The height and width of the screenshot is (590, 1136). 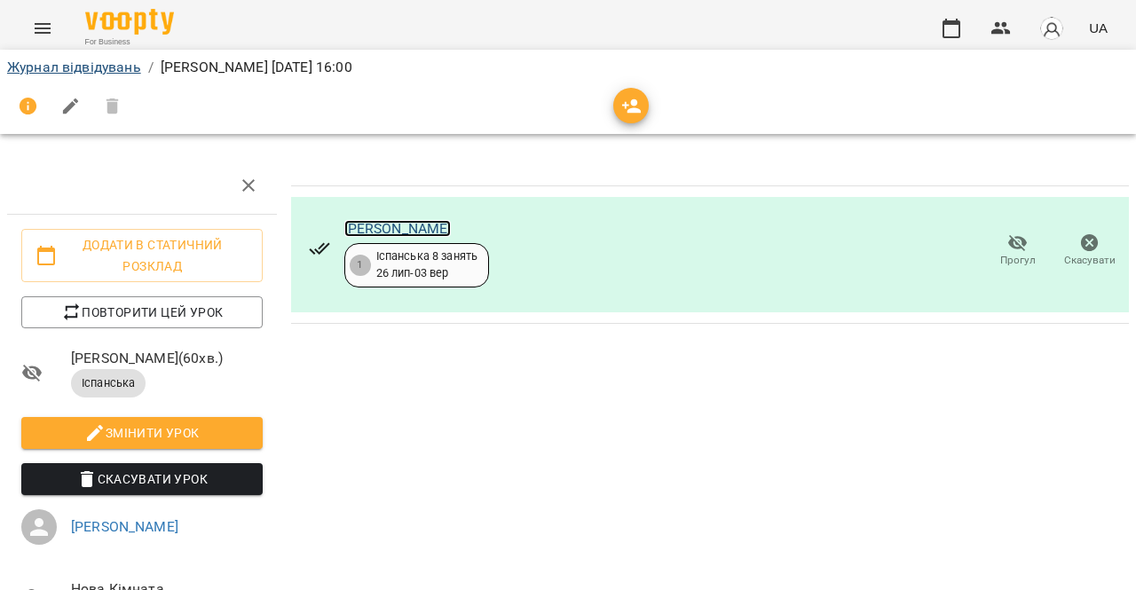 I want to click on div: Іспанська 8 занять 26 лип - 03 вер, so click(x=427, y=264).